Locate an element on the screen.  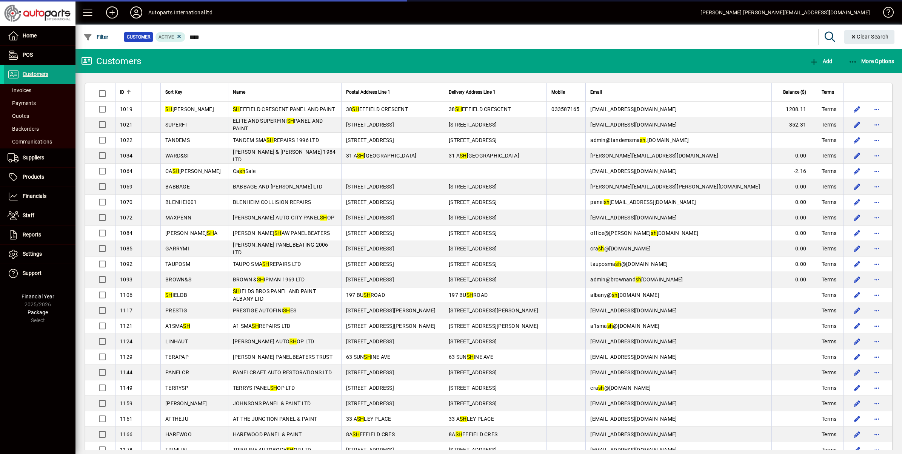
span: Financials is located at coordinates (34, 196).